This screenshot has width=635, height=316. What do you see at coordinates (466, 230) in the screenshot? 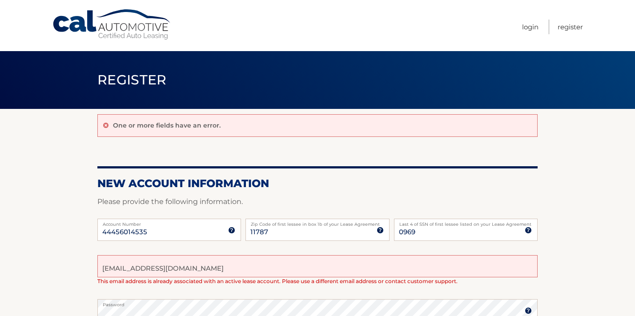
I see `input: SSN or EIN (last 4 digits only)` at bounding box center [466, 230].